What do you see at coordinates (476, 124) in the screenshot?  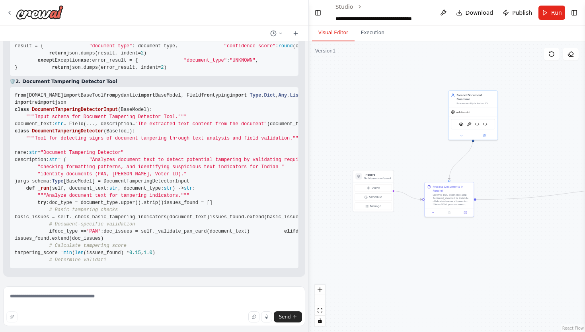 I see `img: Indian Document Classifier` at bounding box center [476, 124].